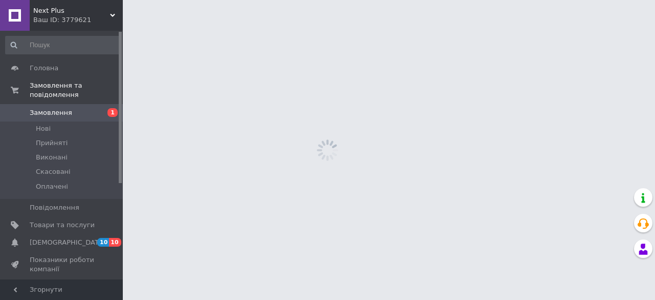 Image resolution: width=655 pixels, height=300 pixels. Describe the element at coordinates (63, 45) in the screenshot. I see `input: Пошук` at that location.